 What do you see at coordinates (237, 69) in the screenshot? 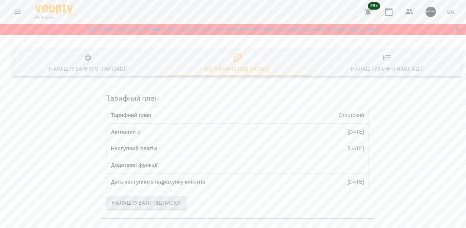
I see `div: Керування підпискою` at bounding box center [237, 69].